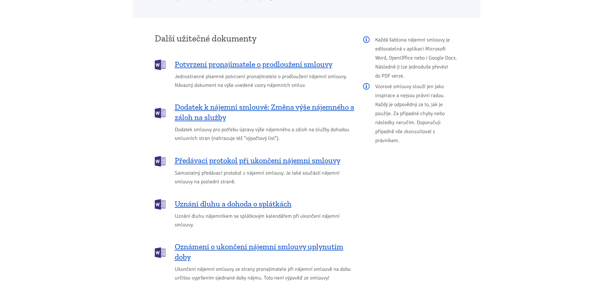 The height and width of the screenshot is (293, 613). I want to click on a: Potvrzení pronajímatele o prodloužení smlouvy, so click(254, 64).